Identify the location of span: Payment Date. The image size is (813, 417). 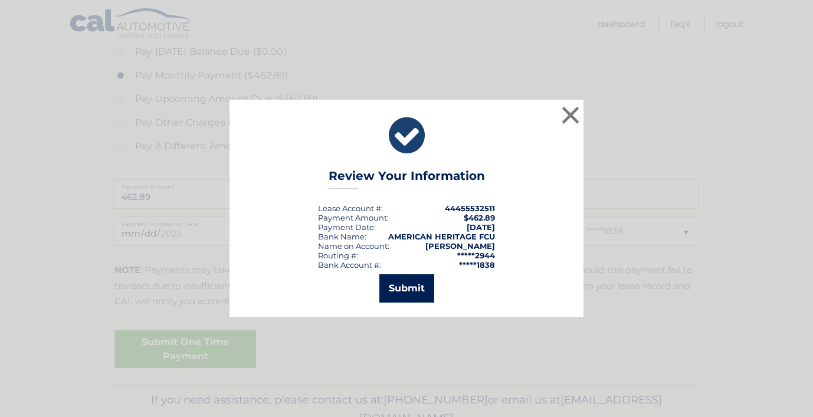
(346, 227).